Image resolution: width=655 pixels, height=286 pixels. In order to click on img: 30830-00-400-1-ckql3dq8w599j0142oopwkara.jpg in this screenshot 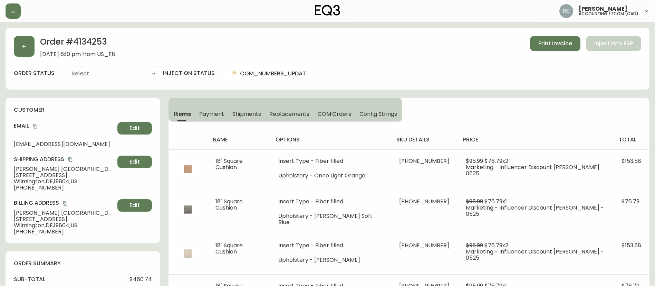, I will do `click(188, 209)`.